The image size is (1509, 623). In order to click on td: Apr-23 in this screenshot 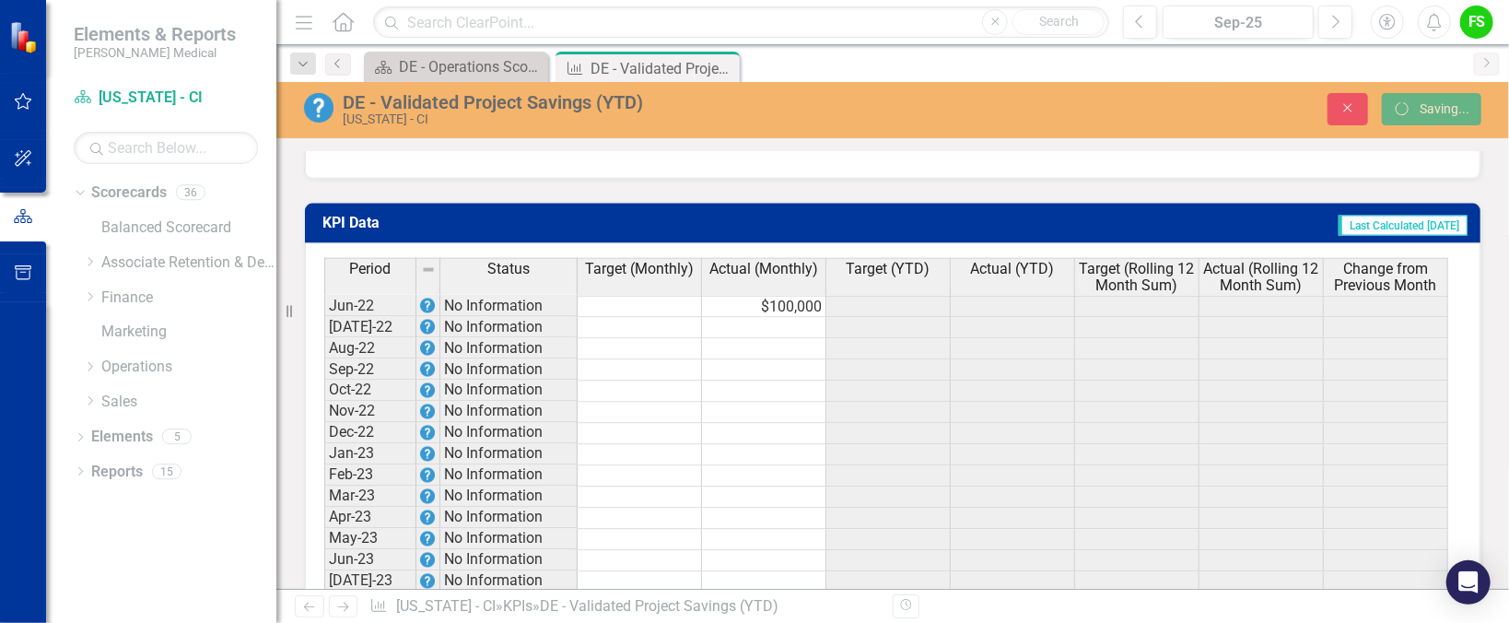, I will do `click(370, 518)`.